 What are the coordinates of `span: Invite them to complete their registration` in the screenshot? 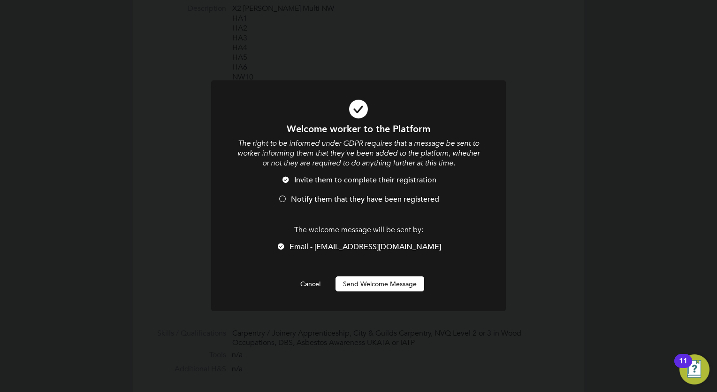 It's located at (365, 180).